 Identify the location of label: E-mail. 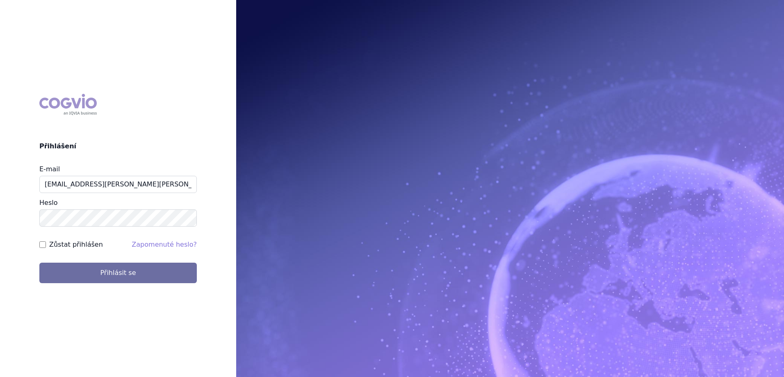
(50, 169).